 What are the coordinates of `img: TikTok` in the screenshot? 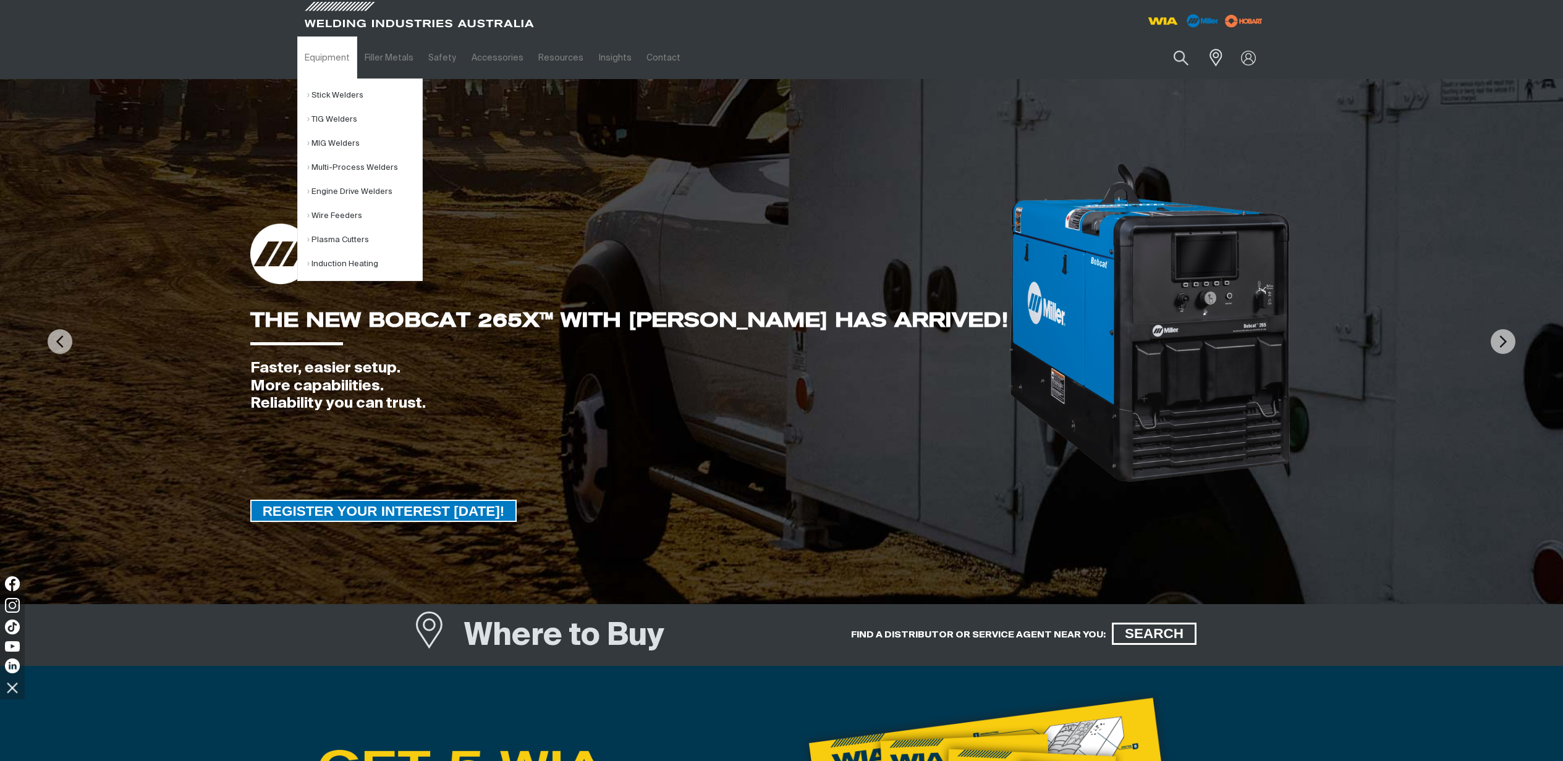 It's located at (12, 627).